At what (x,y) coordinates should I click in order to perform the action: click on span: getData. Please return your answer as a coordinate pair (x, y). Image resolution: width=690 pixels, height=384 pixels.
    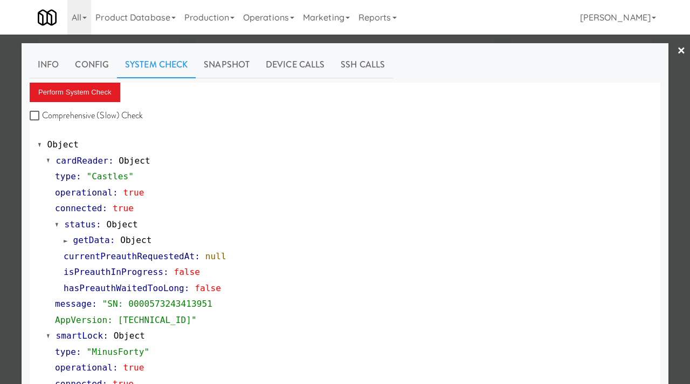
    Looking at the image, I should click on (92, 239).